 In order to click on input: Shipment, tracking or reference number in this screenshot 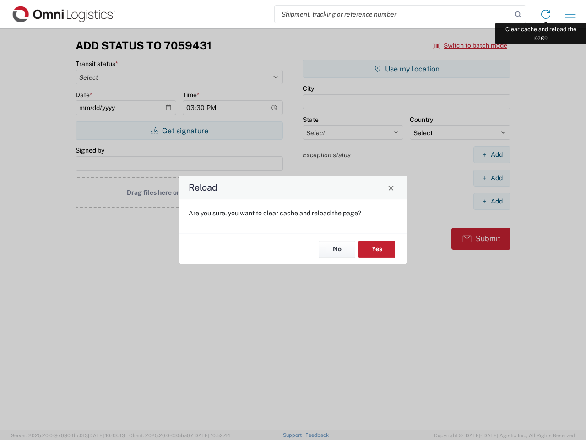, I will do `click(394, 14)`.